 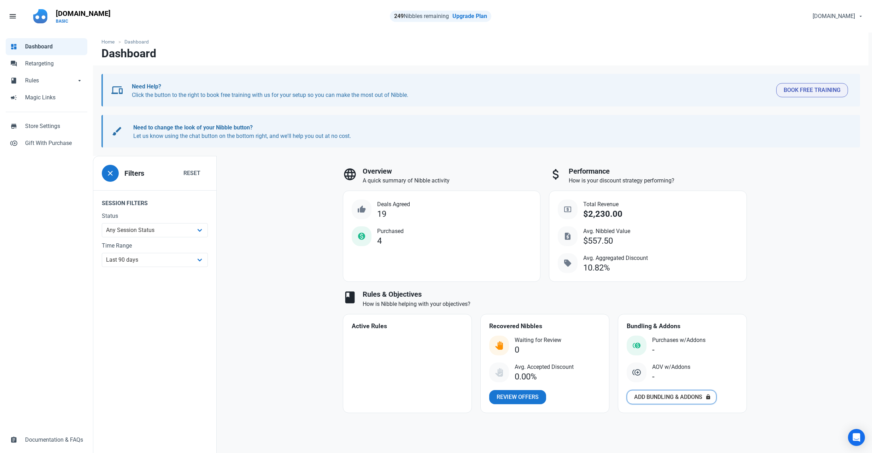 I want to click on h4: Active Rules, so click(x=407, y=326).